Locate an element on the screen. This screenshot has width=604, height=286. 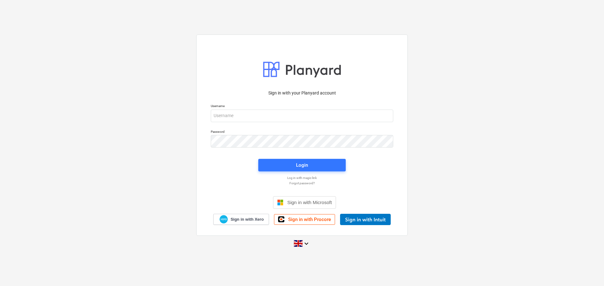
input: Username is located at coordinates (302, 116).